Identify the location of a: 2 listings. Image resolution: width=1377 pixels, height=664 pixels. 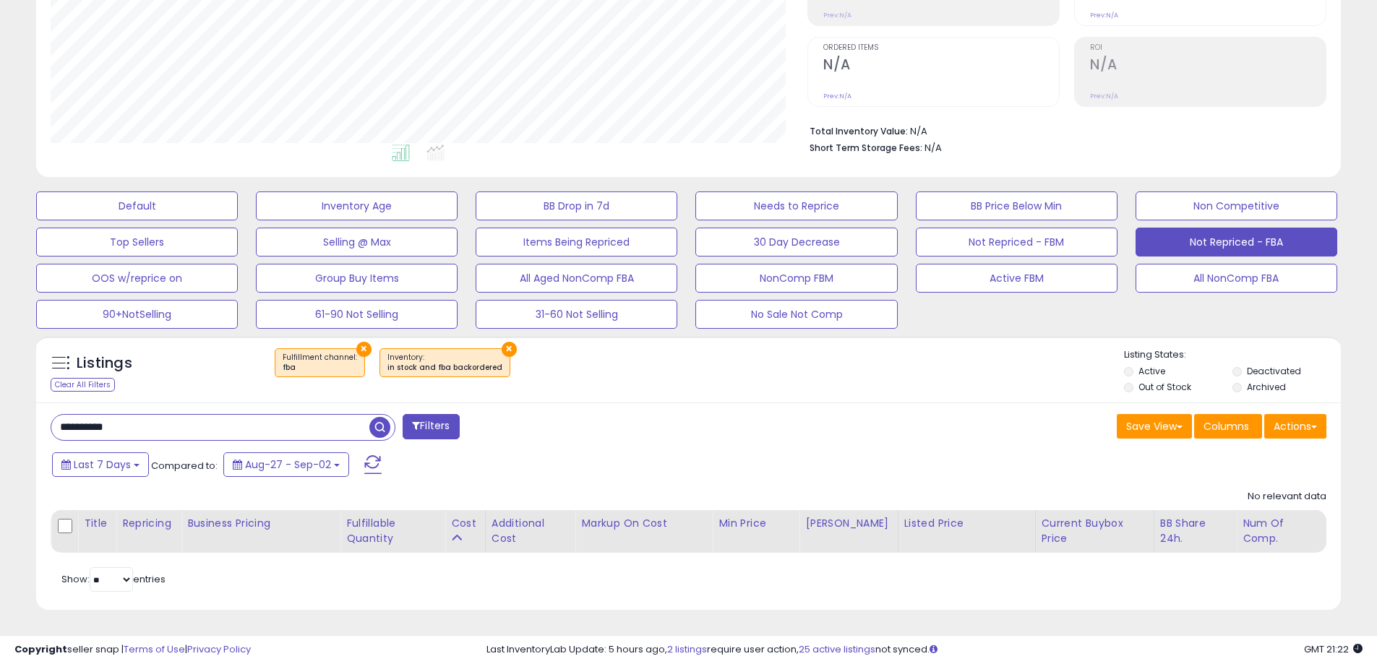
(687, 649).